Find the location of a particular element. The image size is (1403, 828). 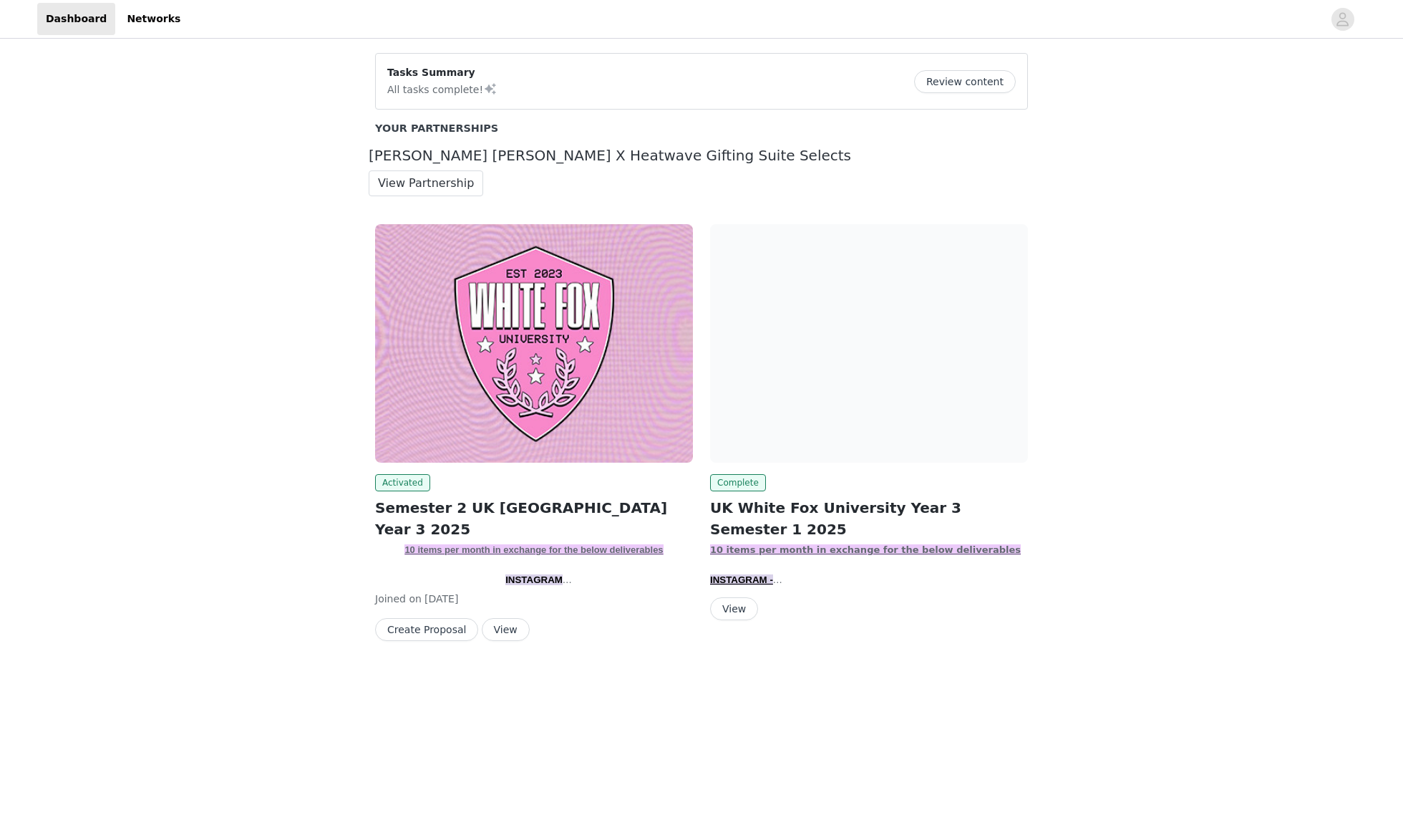

p: All tasks complete! is located at coordinates (442, 89).